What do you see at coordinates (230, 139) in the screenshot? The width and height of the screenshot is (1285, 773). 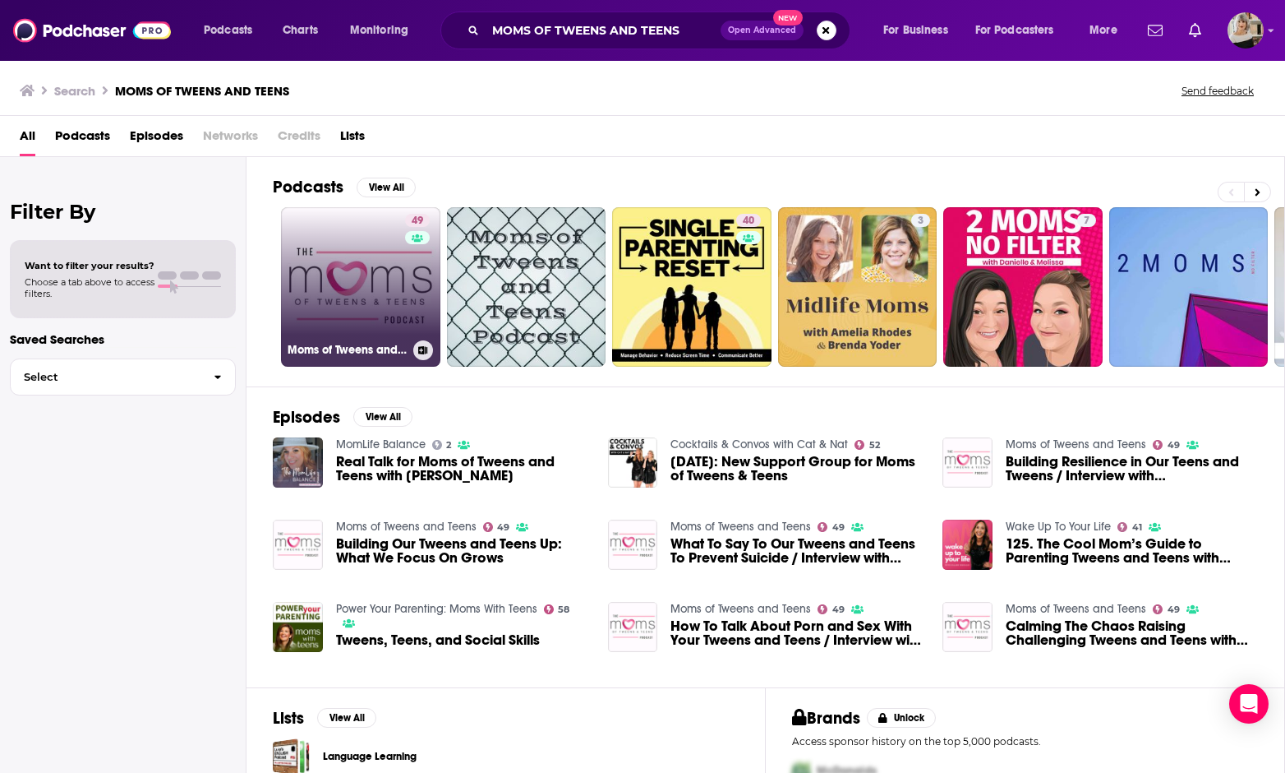 I see `span: Networks` at bounding box center [230, 139].